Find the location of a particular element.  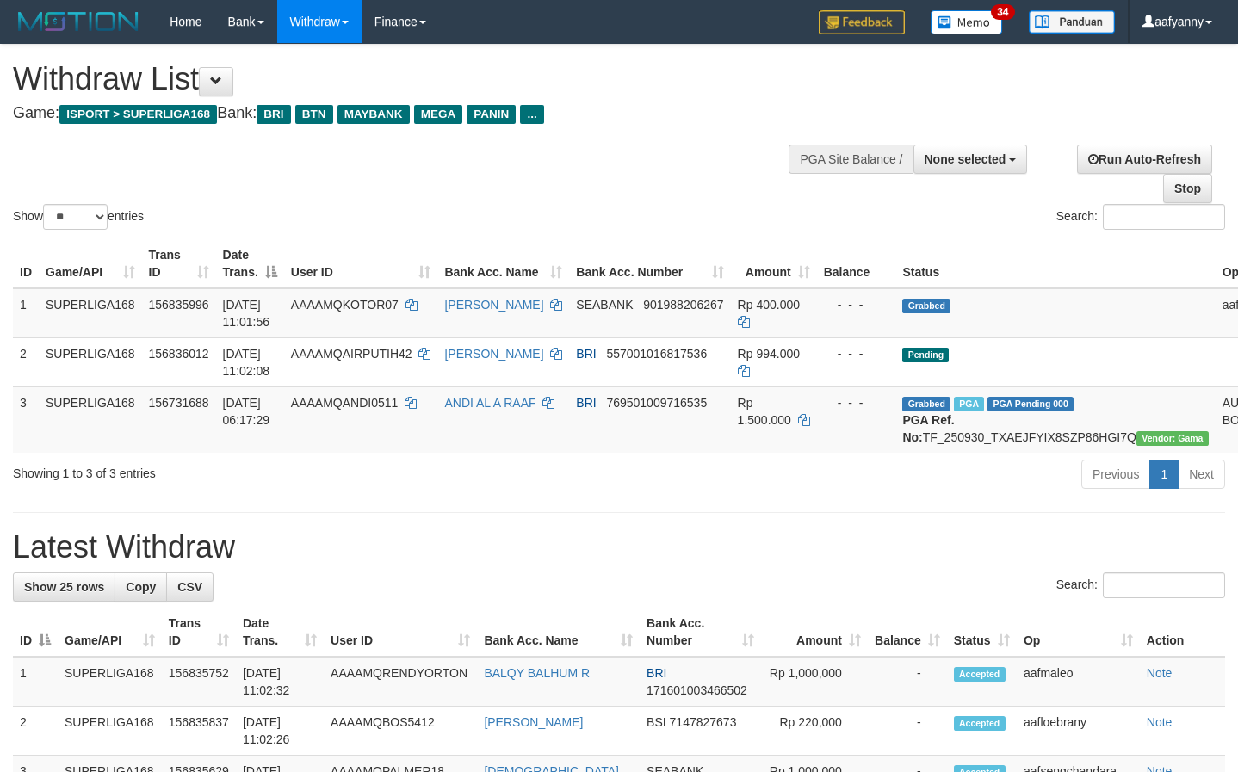

span: 156835996 is located at coordinates (179, 305).